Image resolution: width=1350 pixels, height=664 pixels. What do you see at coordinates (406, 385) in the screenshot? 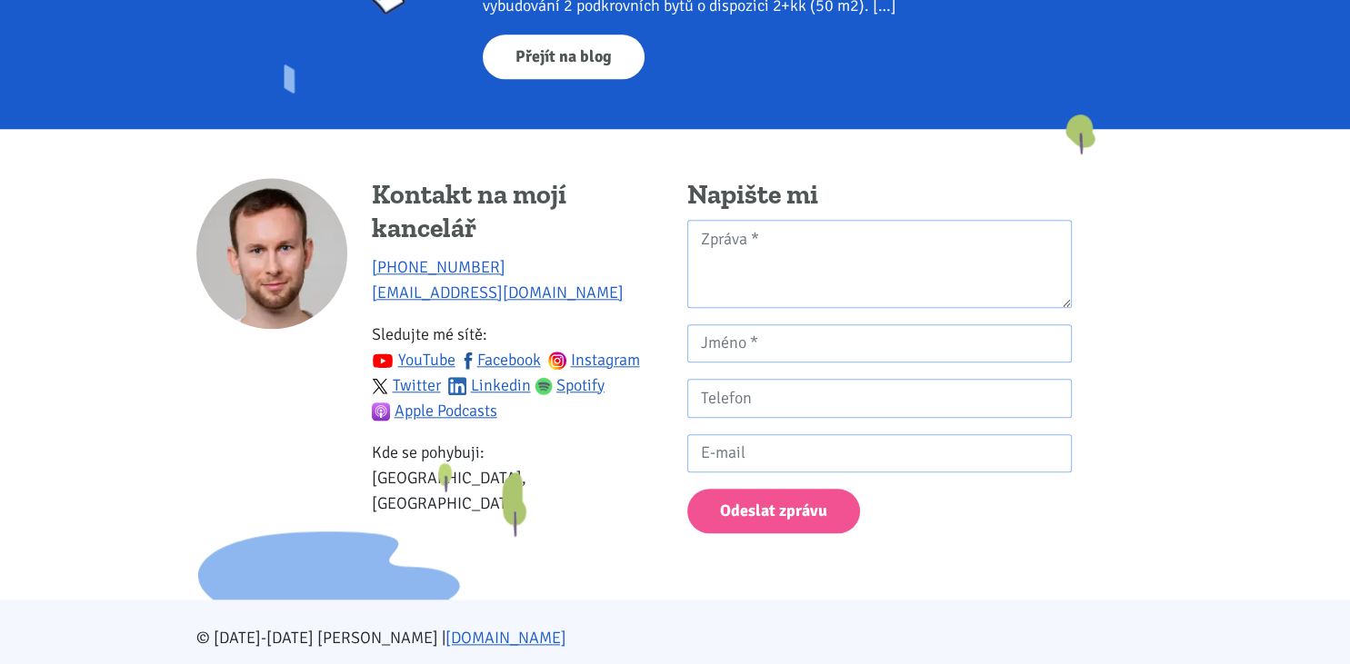
I see `a: Twitter` at bounding box center [406, 385].